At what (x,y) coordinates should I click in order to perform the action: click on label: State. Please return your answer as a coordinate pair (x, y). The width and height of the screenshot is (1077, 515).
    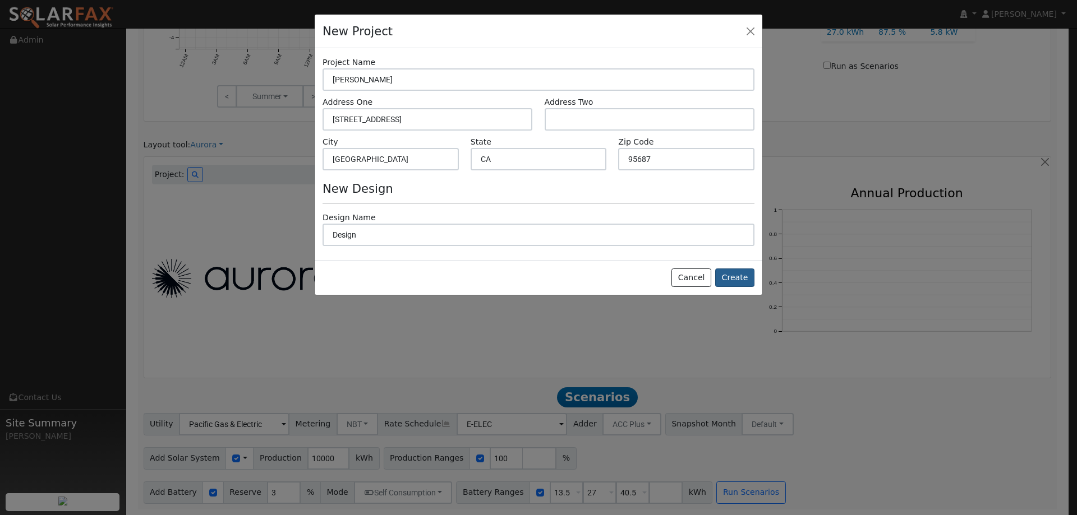
    Looking at the image, I should click on (481, 142).